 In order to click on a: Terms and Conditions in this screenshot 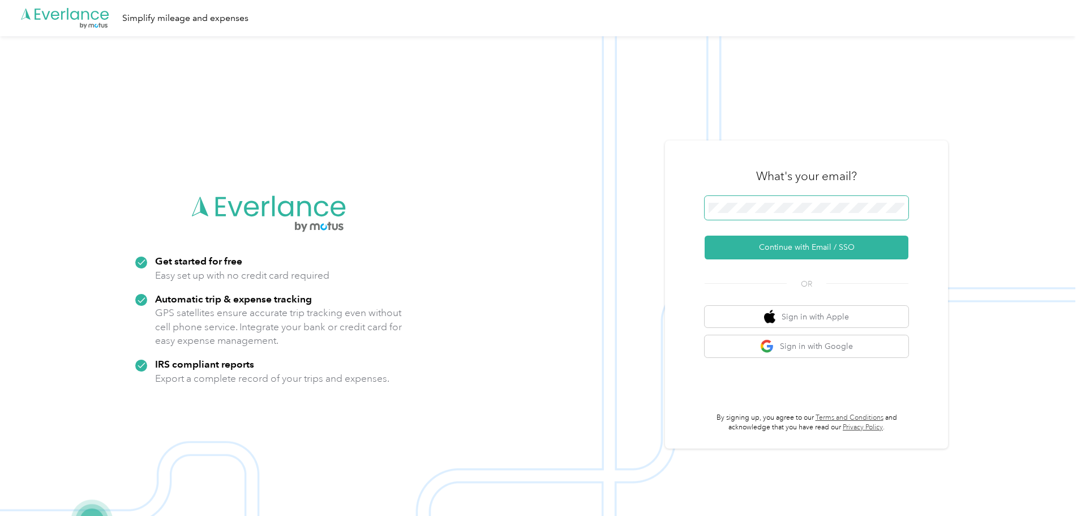, I will do `click(850, 417)`.